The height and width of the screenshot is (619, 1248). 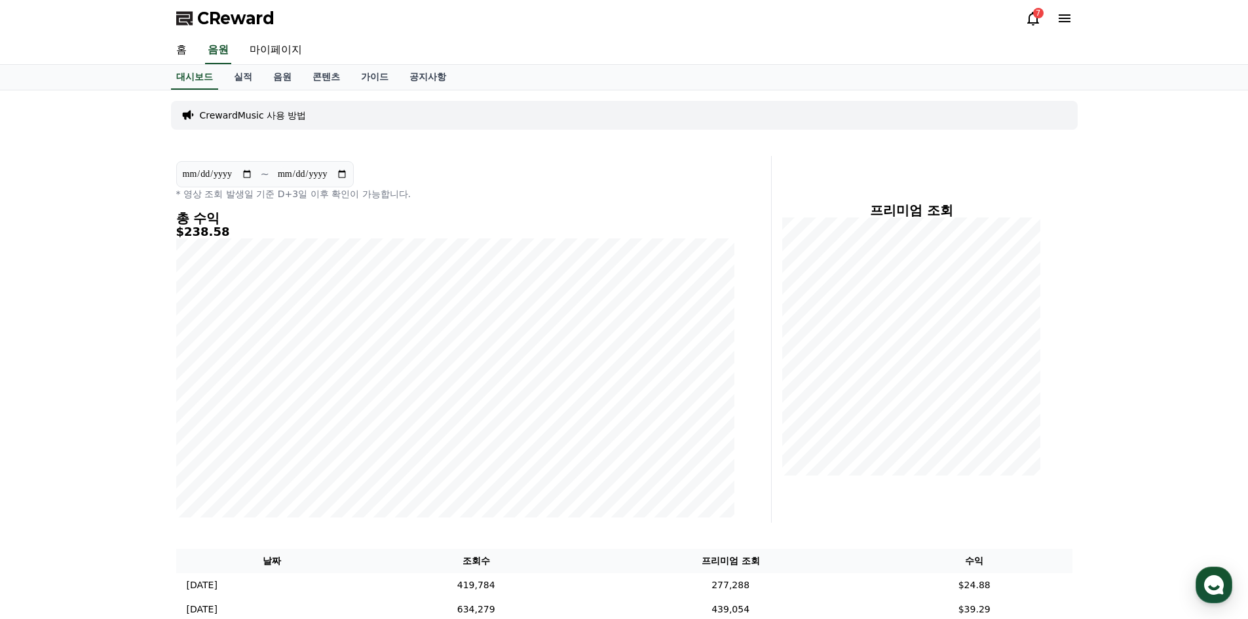 What do you see at coordinates (730, 561) in the screenshot?
I see `th: 프리미엄 조회` at bounding box center [730, 561].